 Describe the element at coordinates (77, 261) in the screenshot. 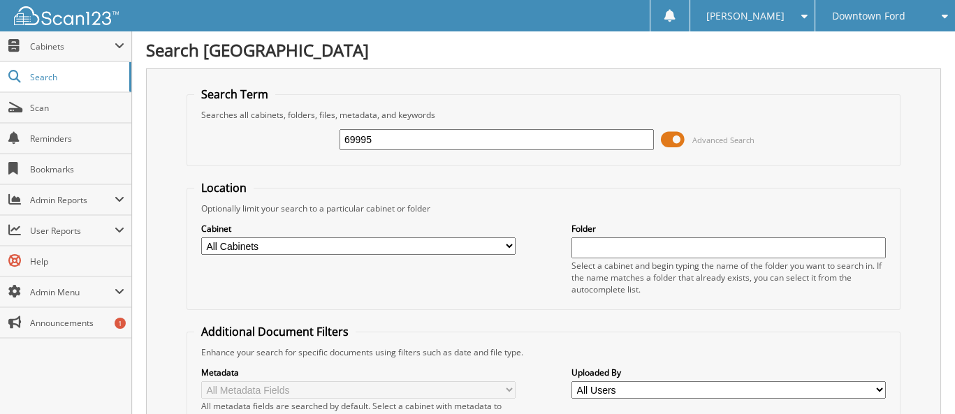

I see `span: Help` at that location.